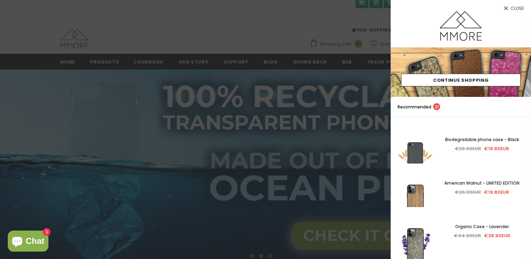 The height and width of the screenshot is (259, 531). Describe the element at coordinates (481, 140) in the screenshot. I see `a: Biodegradable phone case - Black` at that location.